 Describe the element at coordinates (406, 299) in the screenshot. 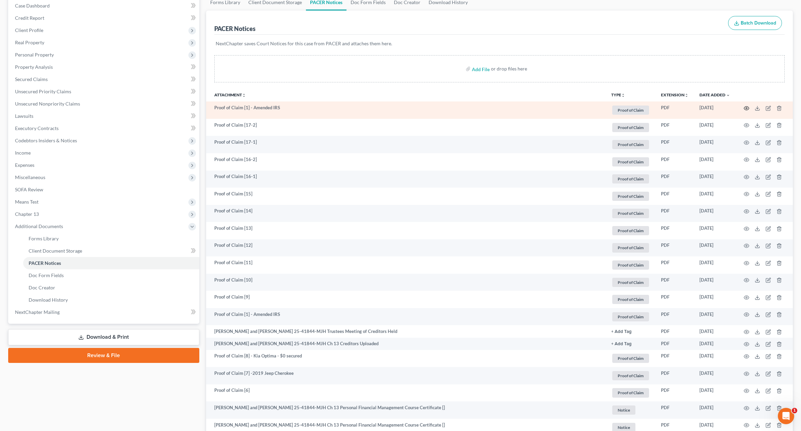

I see `td: Proof of Claim [9]` at that location.